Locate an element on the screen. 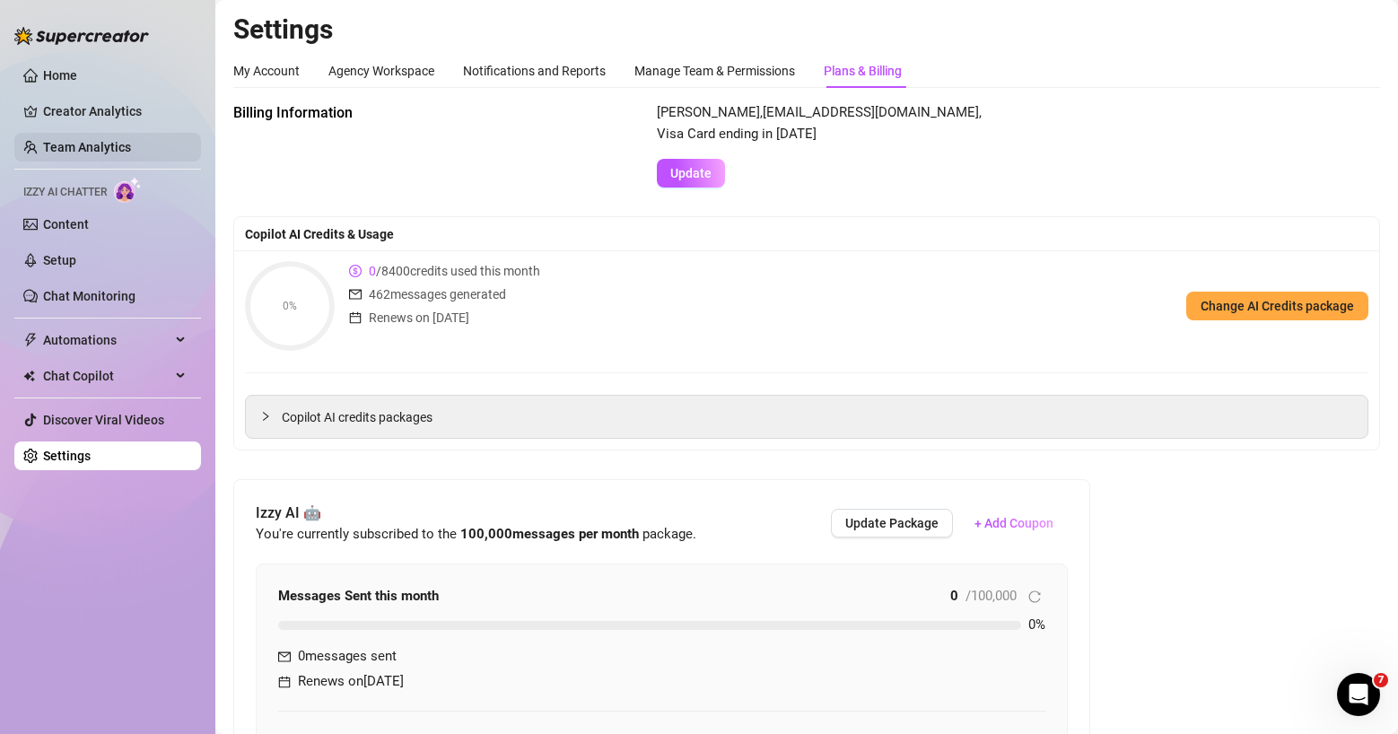  strong: Messages Sent this month is located at coordinates (358, 596).